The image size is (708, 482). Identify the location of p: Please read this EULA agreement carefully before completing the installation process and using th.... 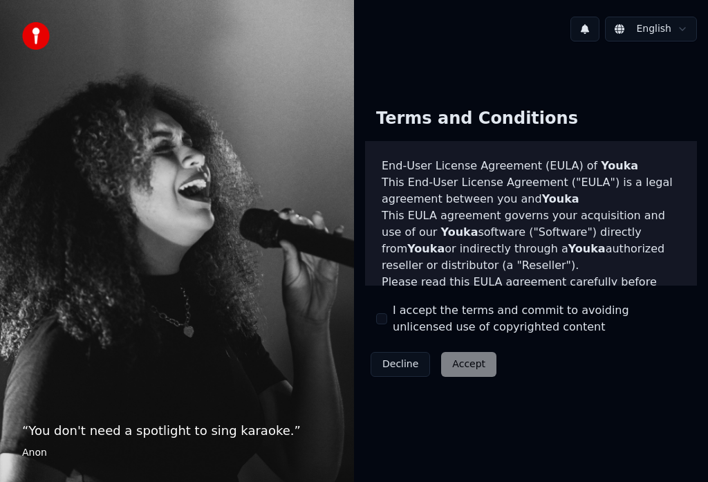
(531, 315).